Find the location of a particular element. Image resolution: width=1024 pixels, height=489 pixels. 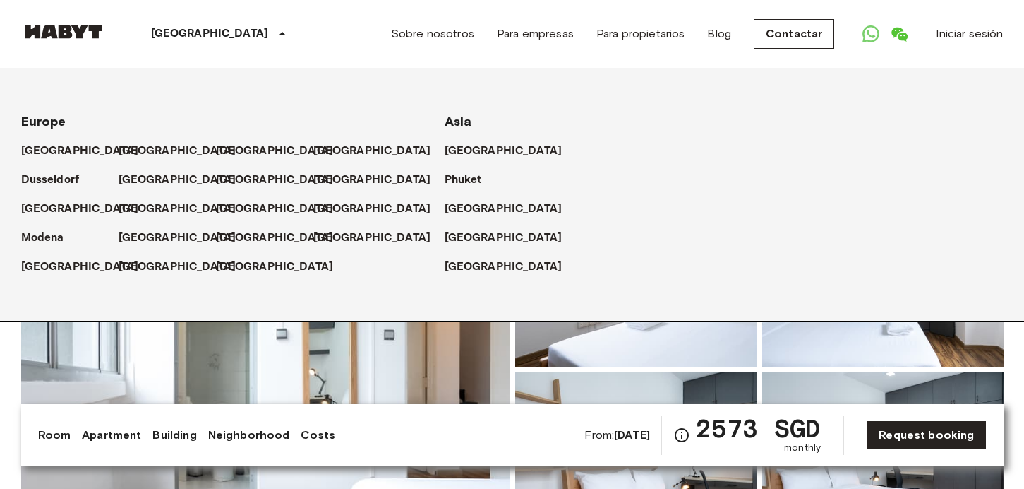

p: Phuket is located at coordinates (463, 180).